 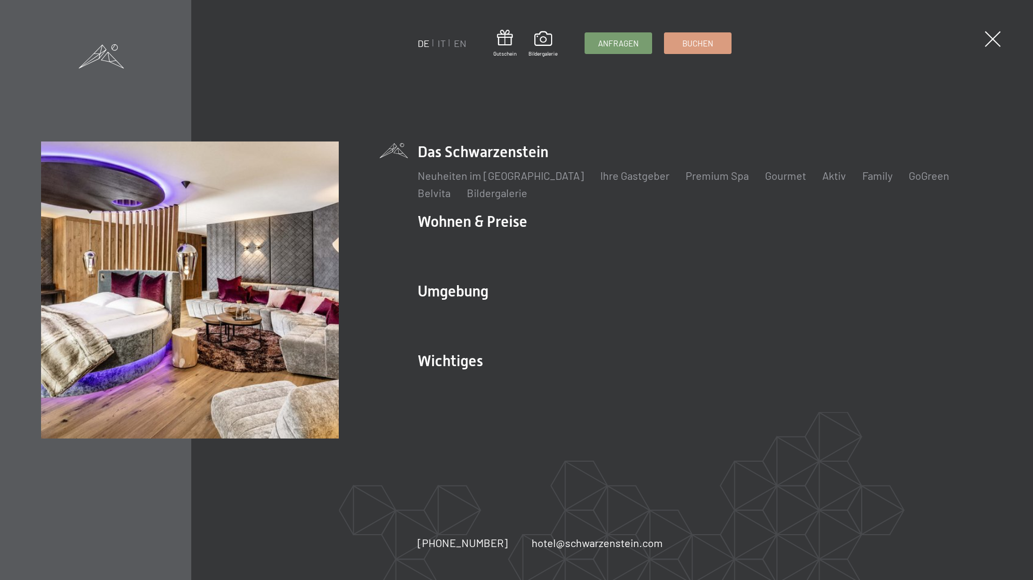 What do you see at coordinates (543, 53) in the screenshot?
I see `span: Bildergalerie` at bounding box center [543, 53].